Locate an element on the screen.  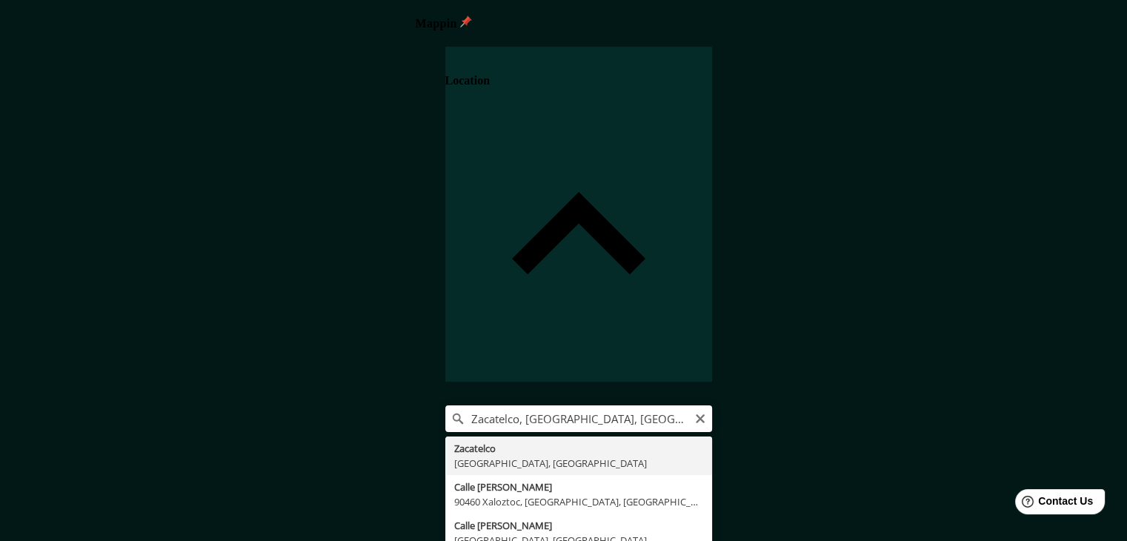
div: Location is located at coordinates (579, 214).